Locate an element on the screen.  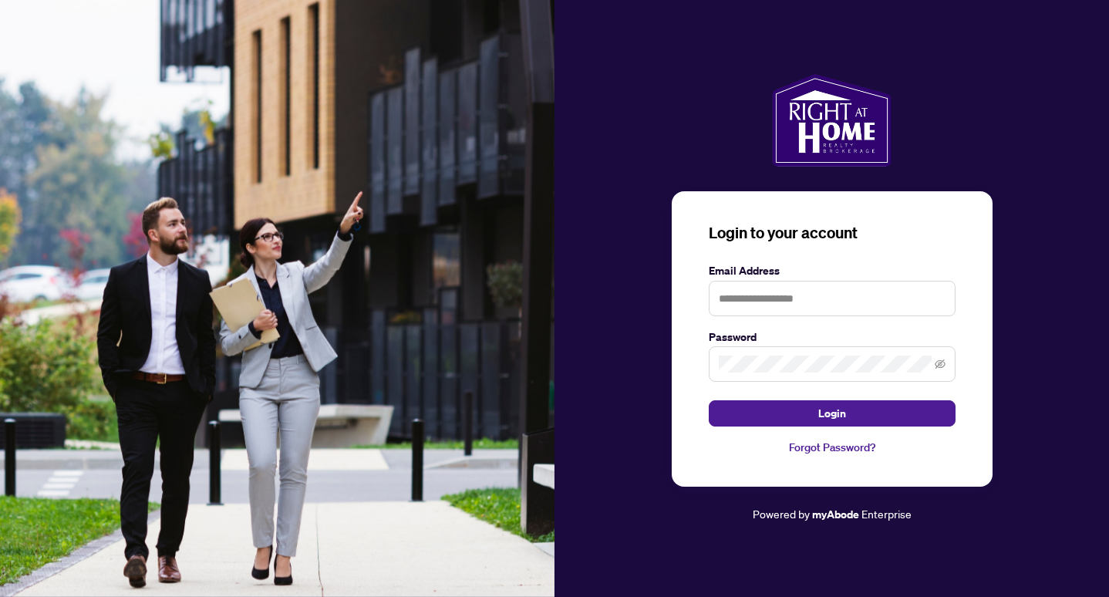
h3: Login to your account is located at coordinates (832, 233).